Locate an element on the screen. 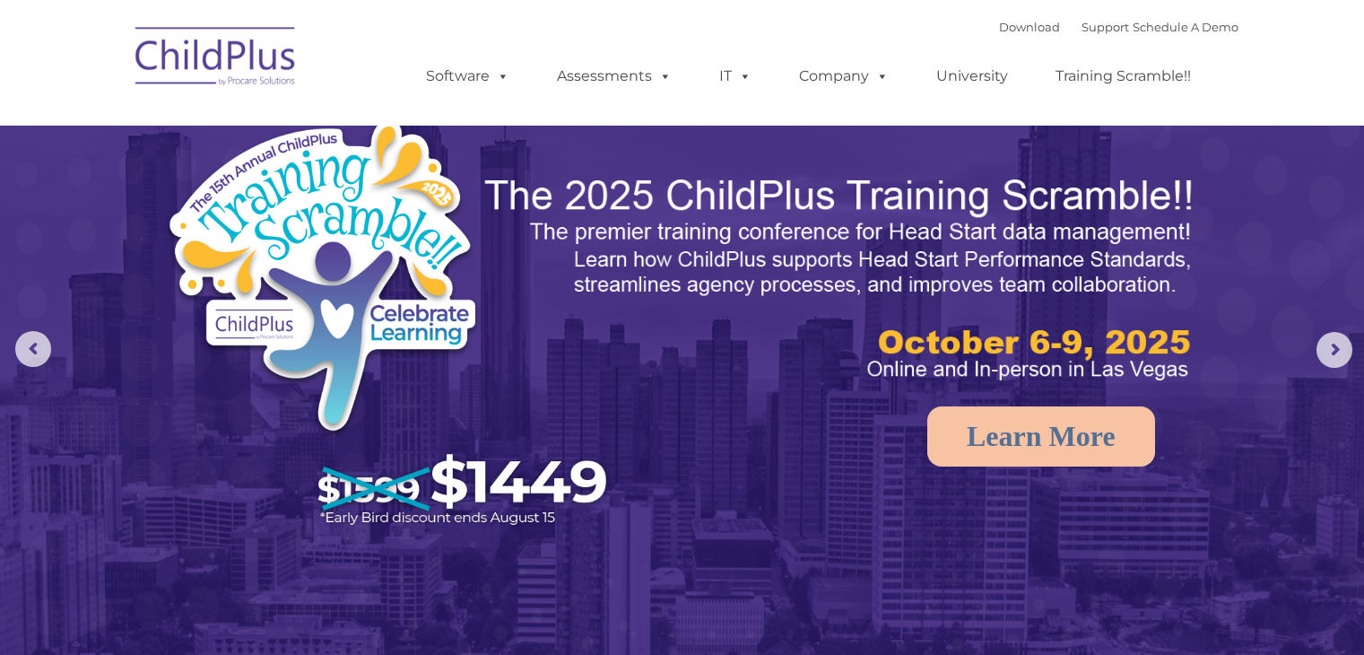 The width and height of the screenshot is (1364, 655). a: Schedule A Demo is located at coordinates (1186, 27).